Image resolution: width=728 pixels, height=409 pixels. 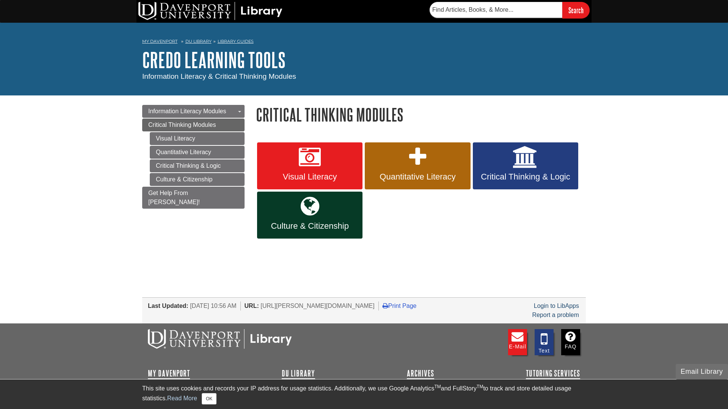 I want to click on span: Visual Literacy, so click(x=310, y=177).